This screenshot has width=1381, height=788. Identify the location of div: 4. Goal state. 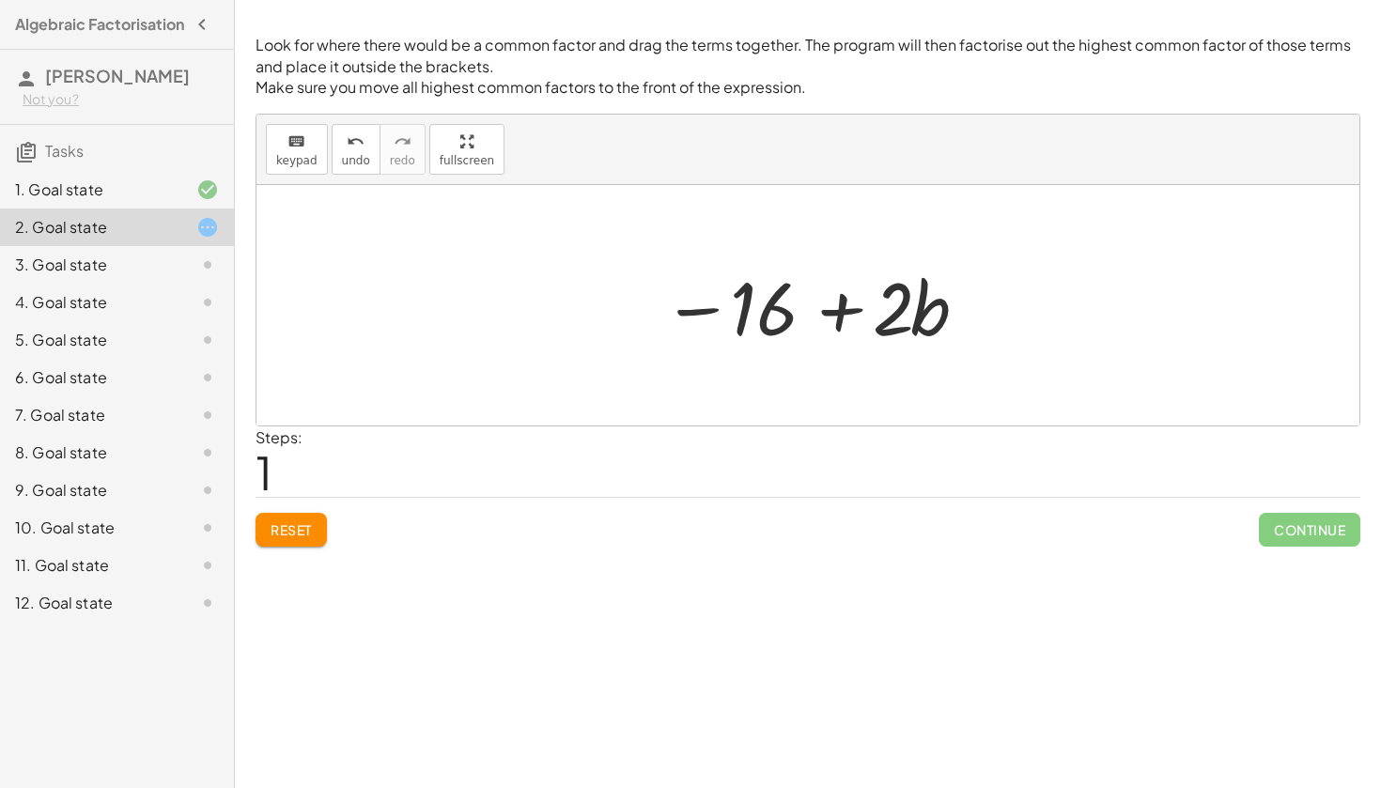
(90, 302).